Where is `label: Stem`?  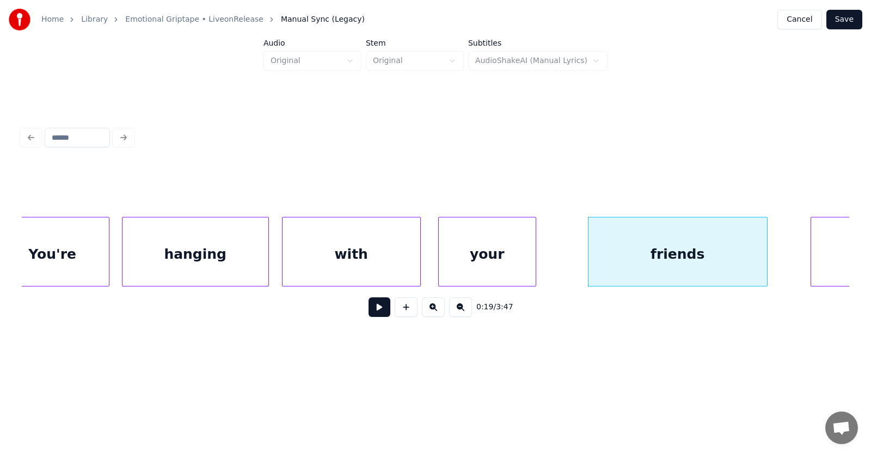
label: Stem is located at coordinates (415, 43).